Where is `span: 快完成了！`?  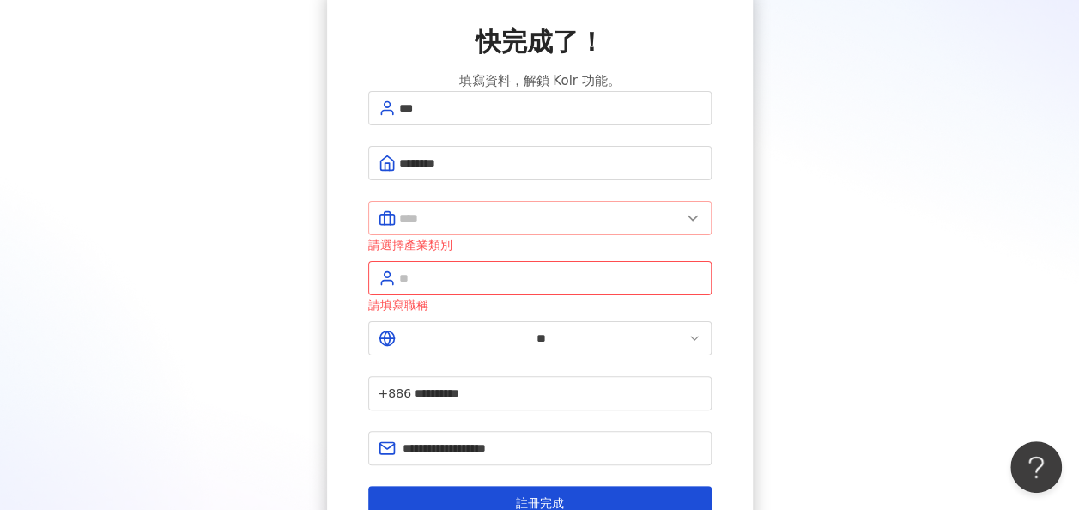 span: 快完成了！ is located at coordinates (540, 42).